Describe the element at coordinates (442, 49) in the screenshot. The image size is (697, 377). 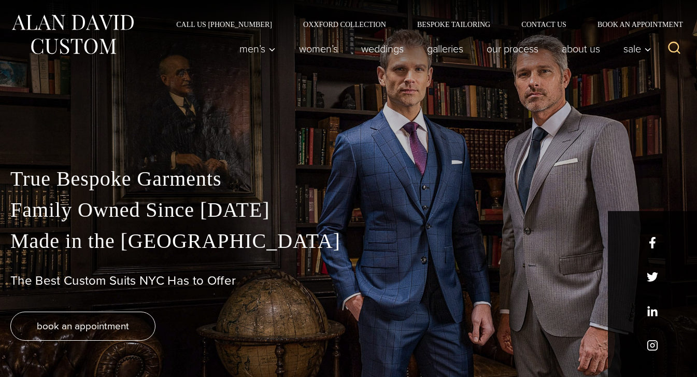
I see `nav: Primary Navigation` at that location.